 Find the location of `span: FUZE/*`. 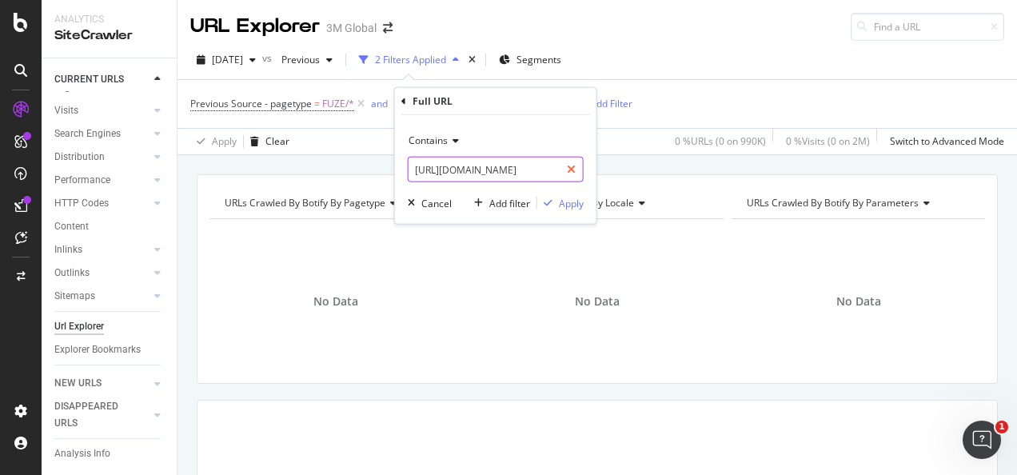

span: FUZE/* is located at coordinates (338, 104).